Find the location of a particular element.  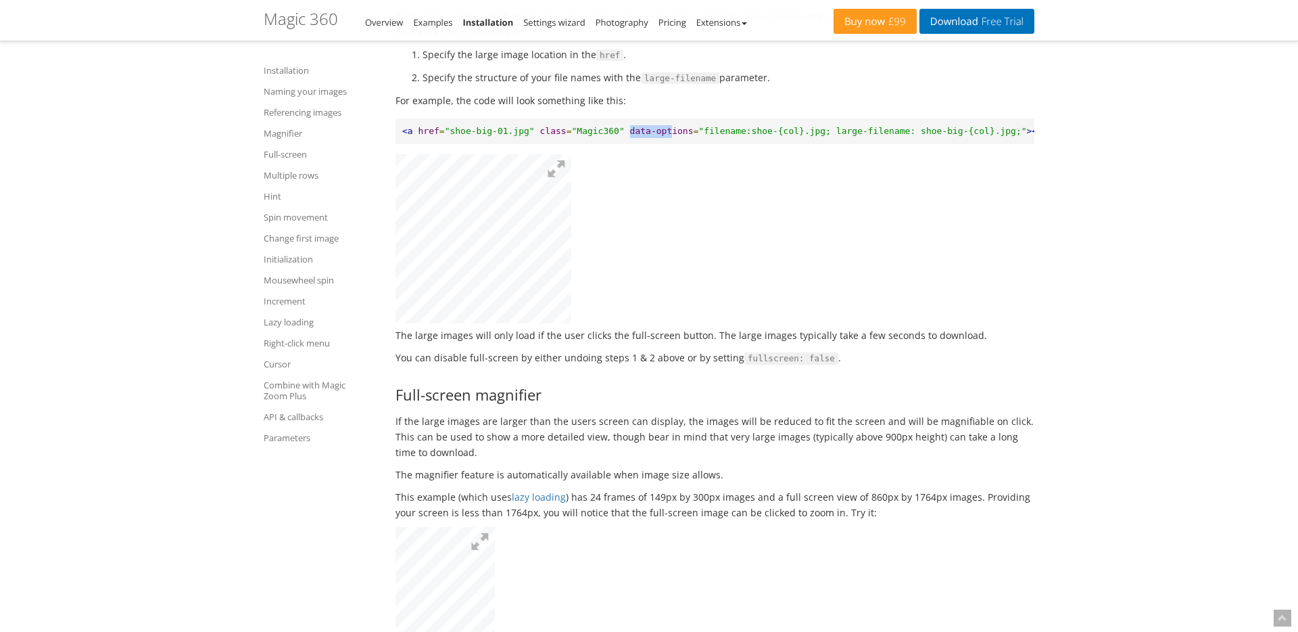

a: Mousewheel spin is located at coordinates (321, 280).